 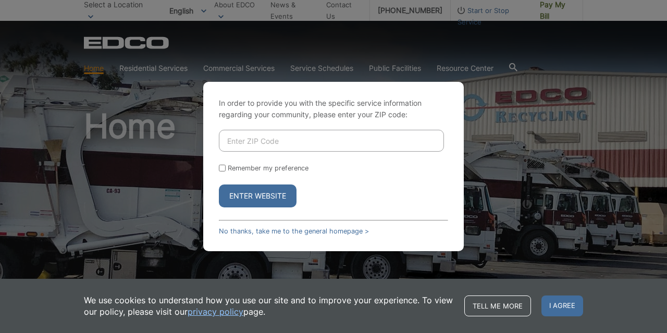 What do you see at coordinates (498, 306) in the screenshot?
I see `a: Tell me more` at bounding box center [498, 306].